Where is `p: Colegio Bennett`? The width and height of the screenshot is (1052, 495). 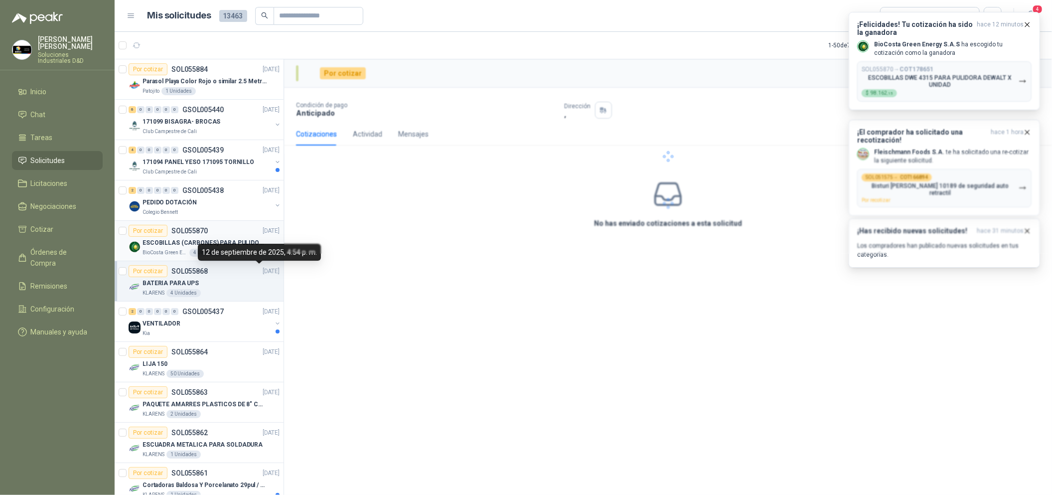 p: Colegio Bennett is located at coordinates (160, 212).